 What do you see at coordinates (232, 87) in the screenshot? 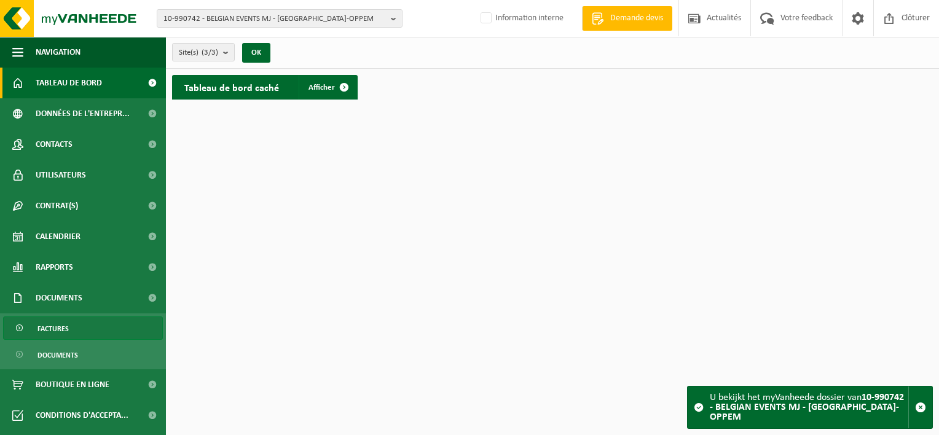
I see `h2: Tableau de bord caché` at bounding box center [232, 87].